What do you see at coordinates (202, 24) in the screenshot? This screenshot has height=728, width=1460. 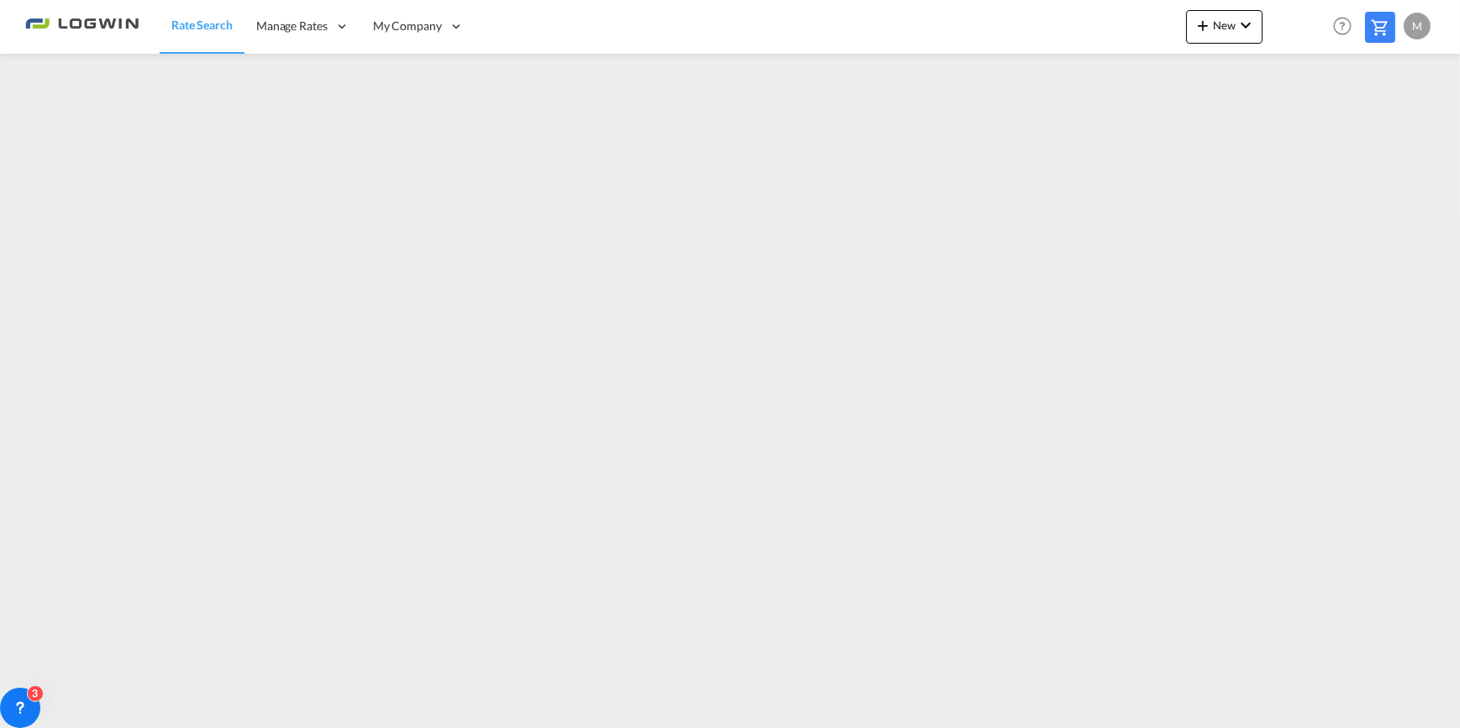 I see `span: Rate Search` at bounding box center [202, 24].